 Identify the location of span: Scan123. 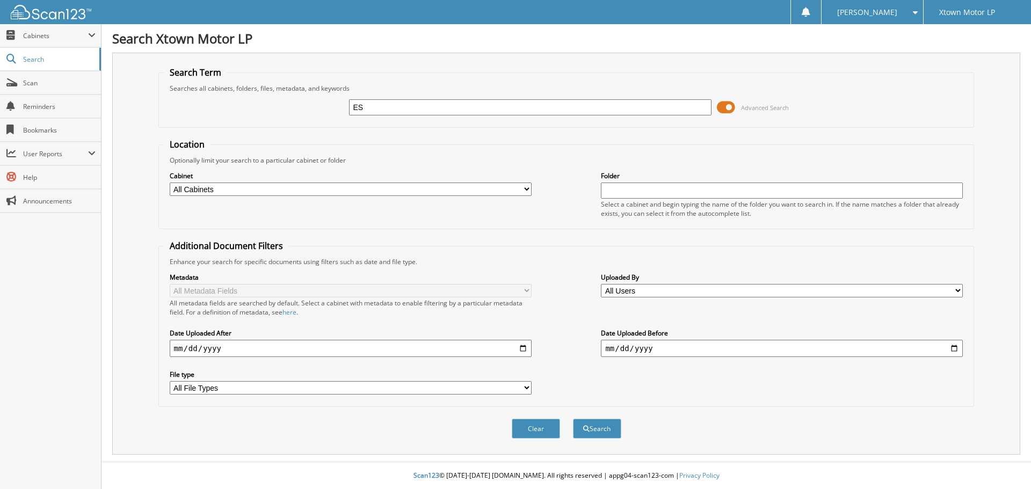
(426, 475).